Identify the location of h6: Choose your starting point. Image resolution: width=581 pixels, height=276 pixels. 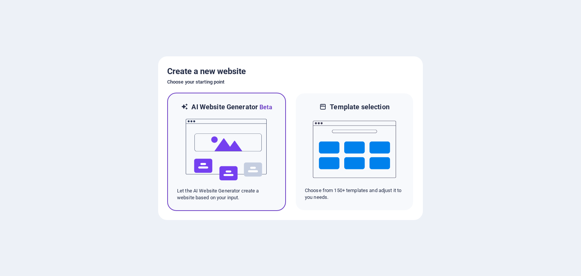
(291, 82).